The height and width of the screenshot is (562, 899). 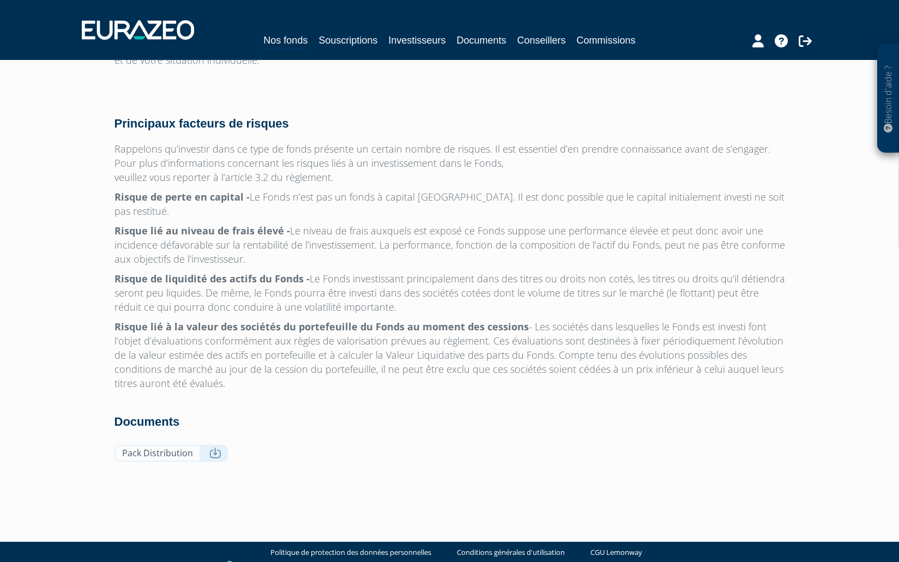 What do you see at coordinates (888, 99) in the screenshot?
I see `p: Besoin d'aide ?` at bounding box center [888, 99].